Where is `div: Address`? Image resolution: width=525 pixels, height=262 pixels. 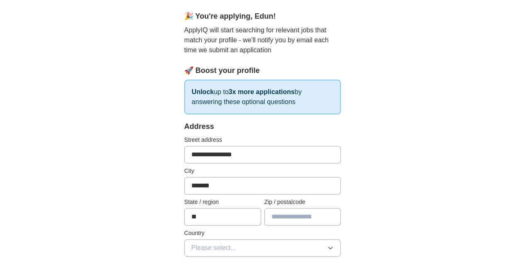 div: Address is located at coordinates (263, 127).